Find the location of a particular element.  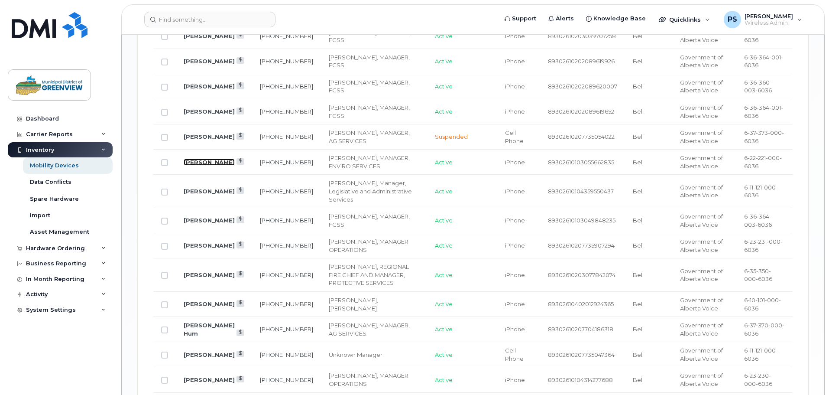

div: Peter Stoodley is located at coordinates (763, 19).